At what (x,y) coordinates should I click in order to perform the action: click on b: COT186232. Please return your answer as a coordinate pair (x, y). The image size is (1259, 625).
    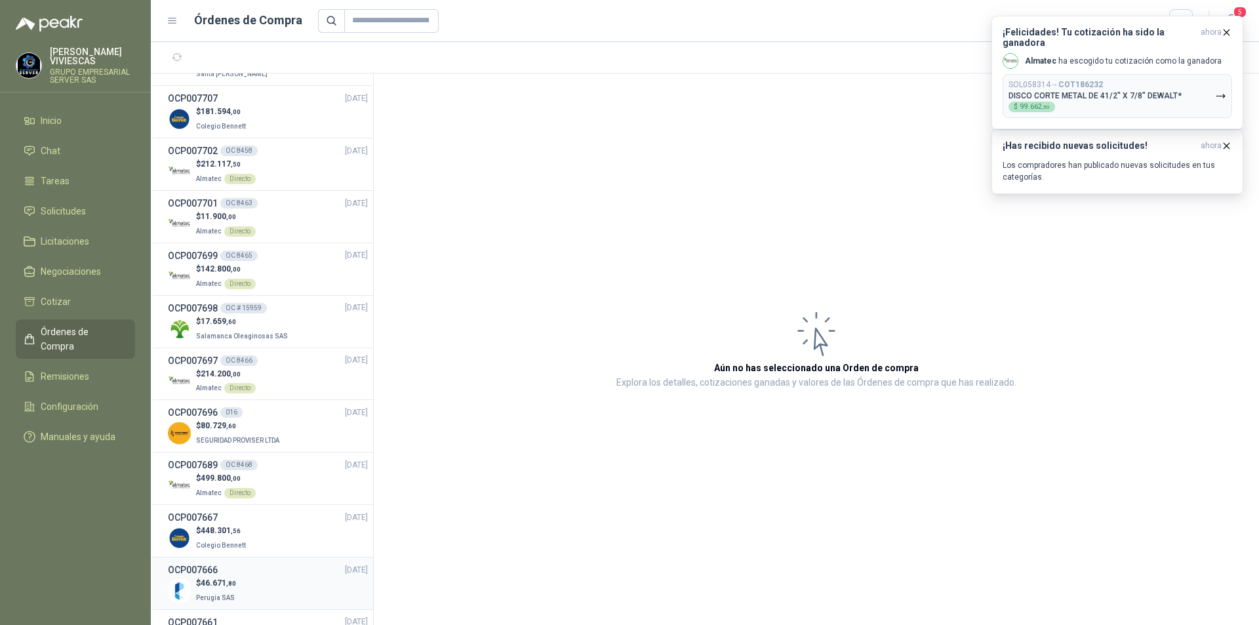
    Looking at the image, I should click on (1080, 85).